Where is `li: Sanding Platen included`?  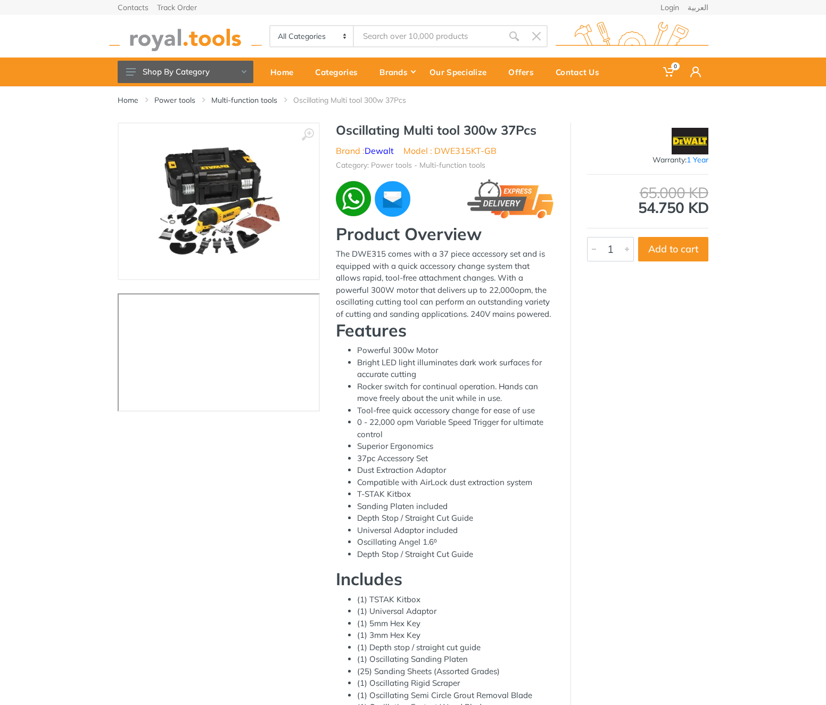
li: Sanding Platen included is located at coordinates (456, 506).